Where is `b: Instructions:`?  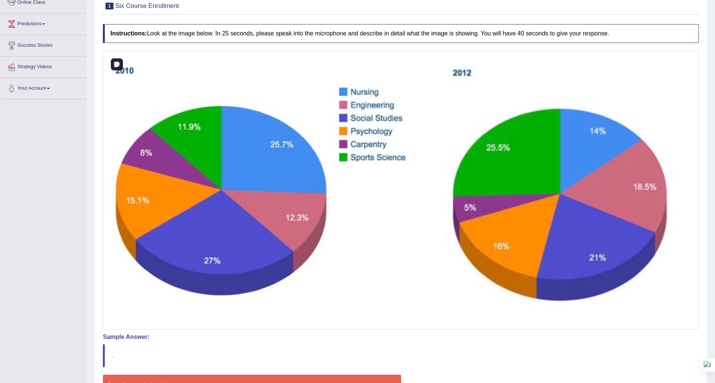 b: Instructions: is located at coordinates (129, 33).